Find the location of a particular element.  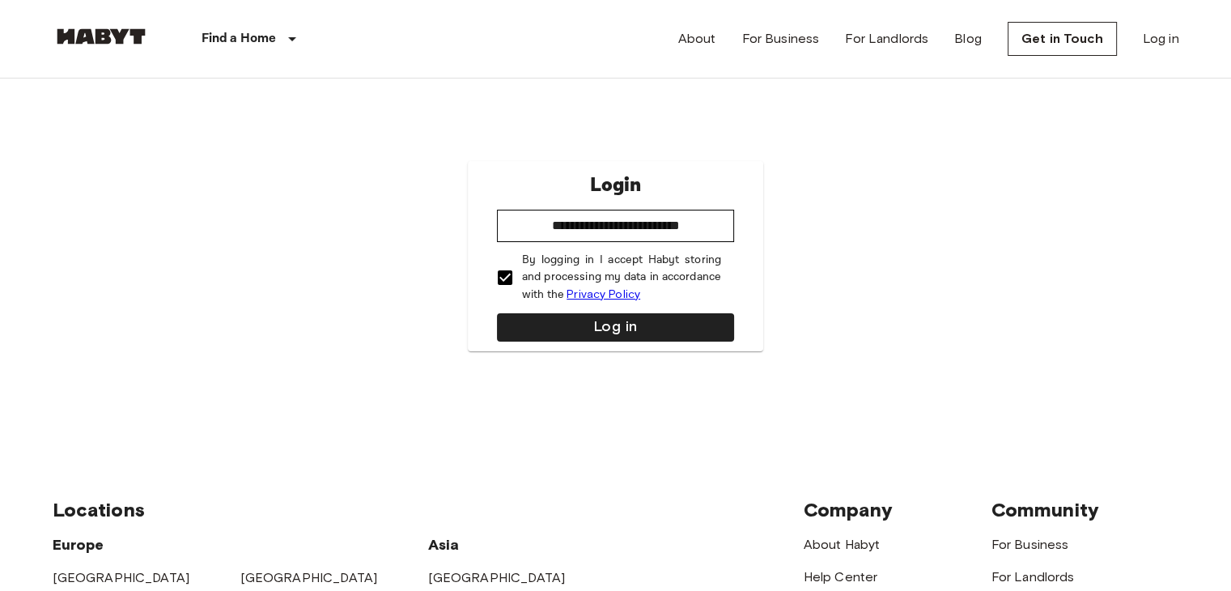

p: By logging in I accept Habyt storing and processing my data in accordance with the is located at coordinates (621, 278).